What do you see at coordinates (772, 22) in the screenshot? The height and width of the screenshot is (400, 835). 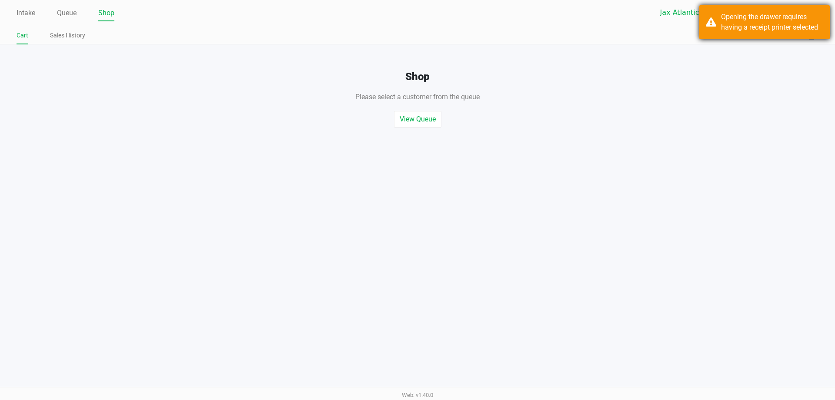 I see `div: Opening the drawer requires having a receipt printer selected` at bounding box center [772, 22].